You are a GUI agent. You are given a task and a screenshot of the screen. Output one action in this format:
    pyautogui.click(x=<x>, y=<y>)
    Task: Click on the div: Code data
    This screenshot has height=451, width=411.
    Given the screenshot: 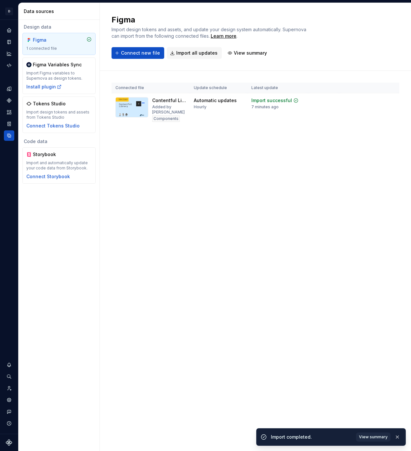 What is the action you would take?
    pyautogui.click(x=59, y=142)
    